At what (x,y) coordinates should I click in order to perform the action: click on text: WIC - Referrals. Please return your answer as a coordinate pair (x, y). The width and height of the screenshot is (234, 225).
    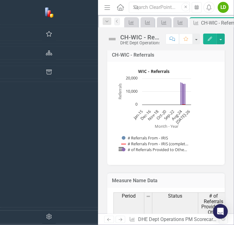
    Looking at the image, I should click on (154, 71).